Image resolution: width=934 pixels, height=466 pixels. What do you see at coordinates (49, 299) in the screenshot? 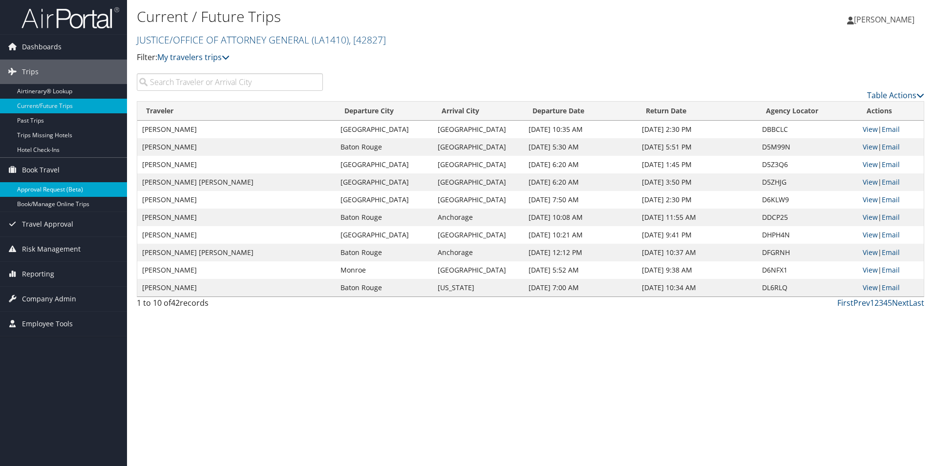
I see `span: Company Admin` at bounding box center [49, 299].